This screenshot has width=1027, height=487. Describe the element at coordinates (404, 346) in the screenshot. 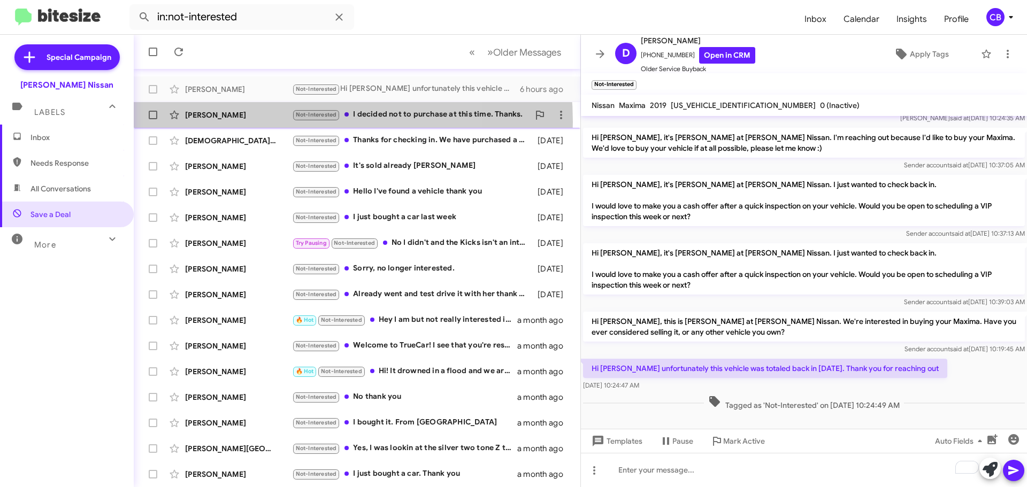

I see `div: Welcome to TrueCar! I see that you're responding to a customer. If this is correct, please enter ...` at that location.